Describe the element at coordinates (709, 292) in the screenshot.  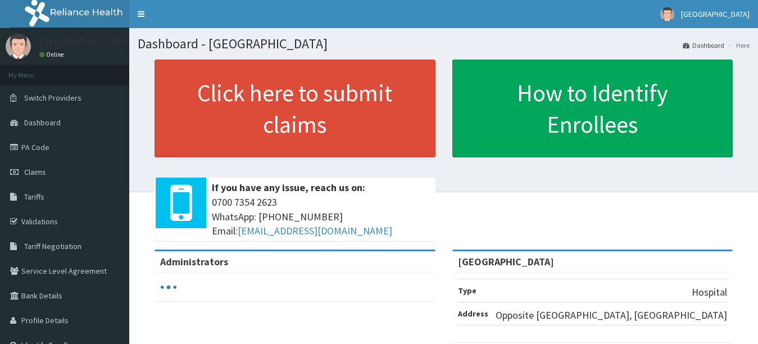
I see `p: Hospital` at that location.